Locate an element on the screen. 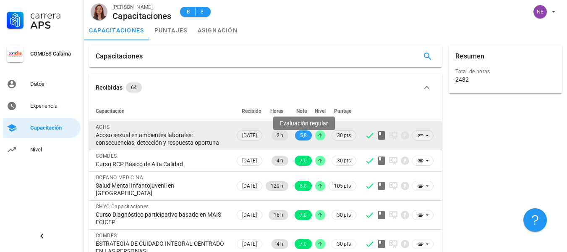 This screenshot has height=252, width=567. a: Datos is located at coordinates (42, 84).